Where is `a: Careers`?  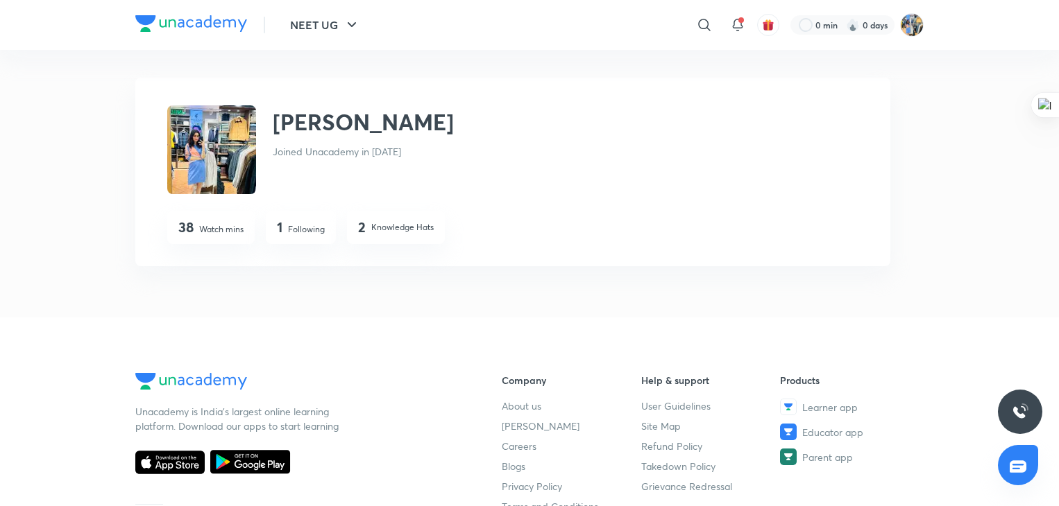
a: Careers is located at coordinates (571, 446).